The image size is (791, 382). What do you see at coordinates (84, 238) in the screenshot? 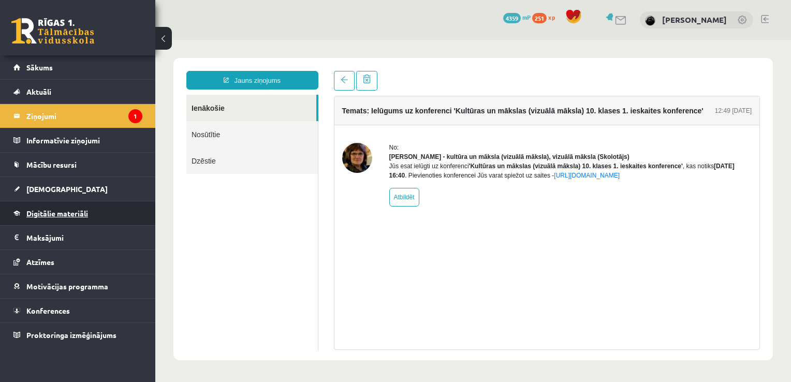
I see `legend: Maksājumi` at bounding box center [84, 238].